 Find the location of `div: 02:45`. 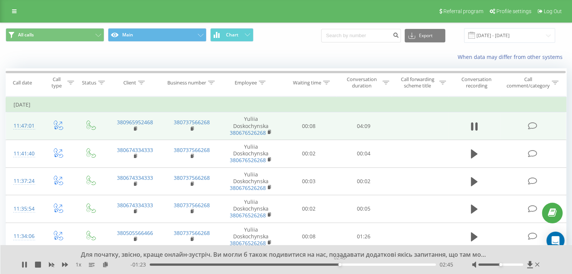

div: 02:45 is located at coordinates (339, 258).